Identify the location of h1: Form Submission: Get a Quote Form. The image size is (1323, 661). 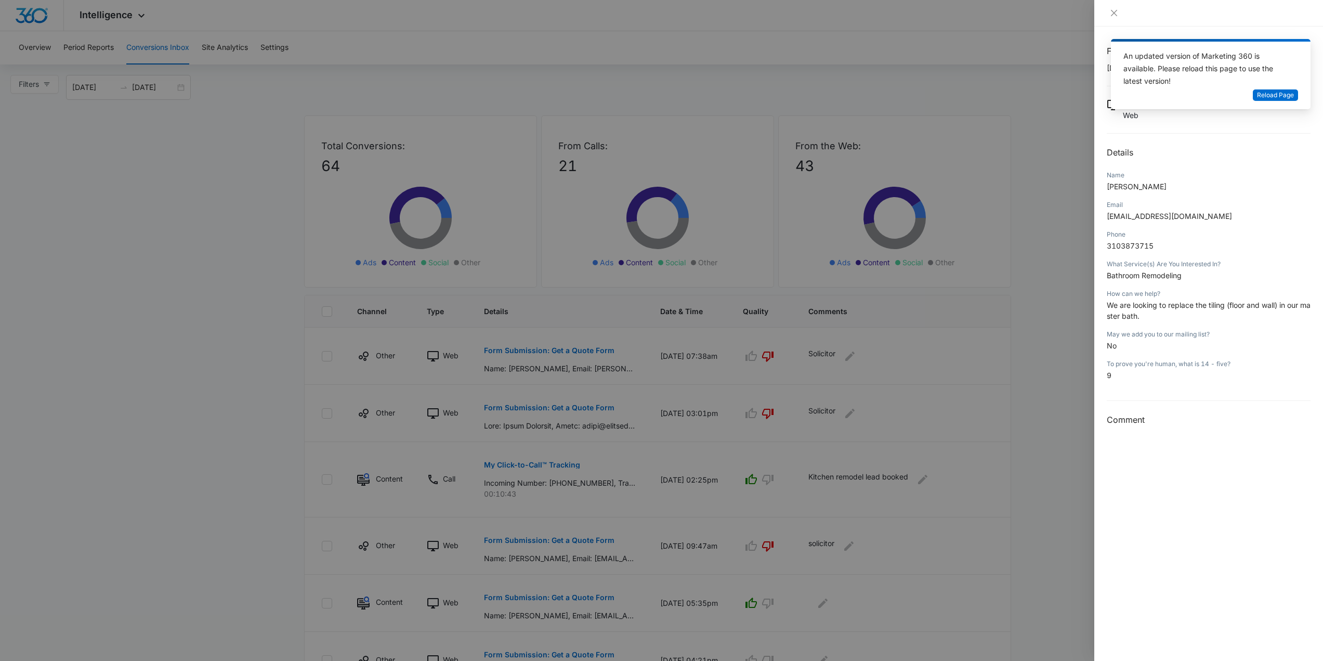
(1209, 51).